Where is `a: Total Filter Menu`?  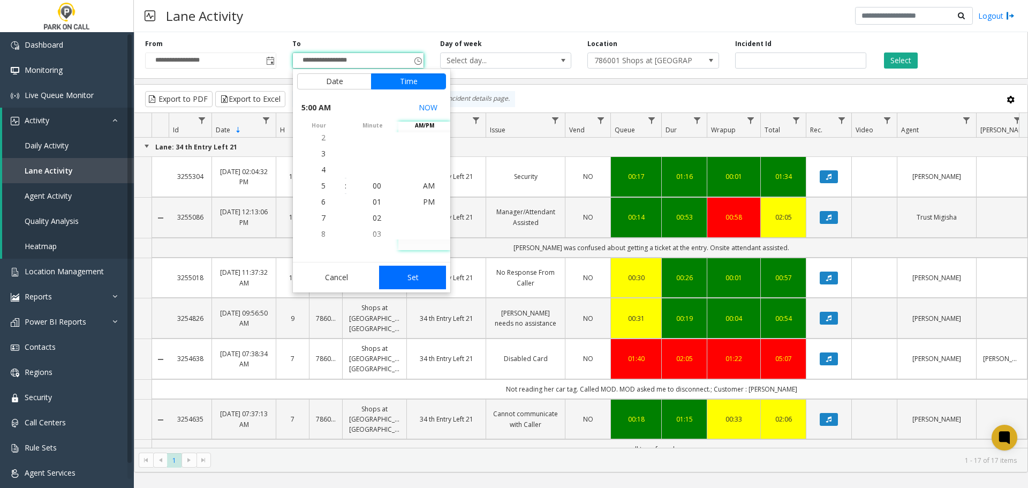
a: Total Filter Menu is located at coordinates (796, 120).